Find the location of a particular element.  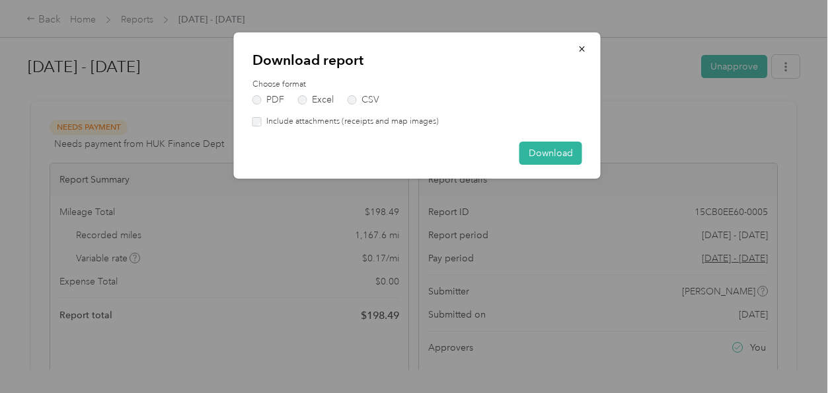

button: Download is located at coordinates (551, 153).